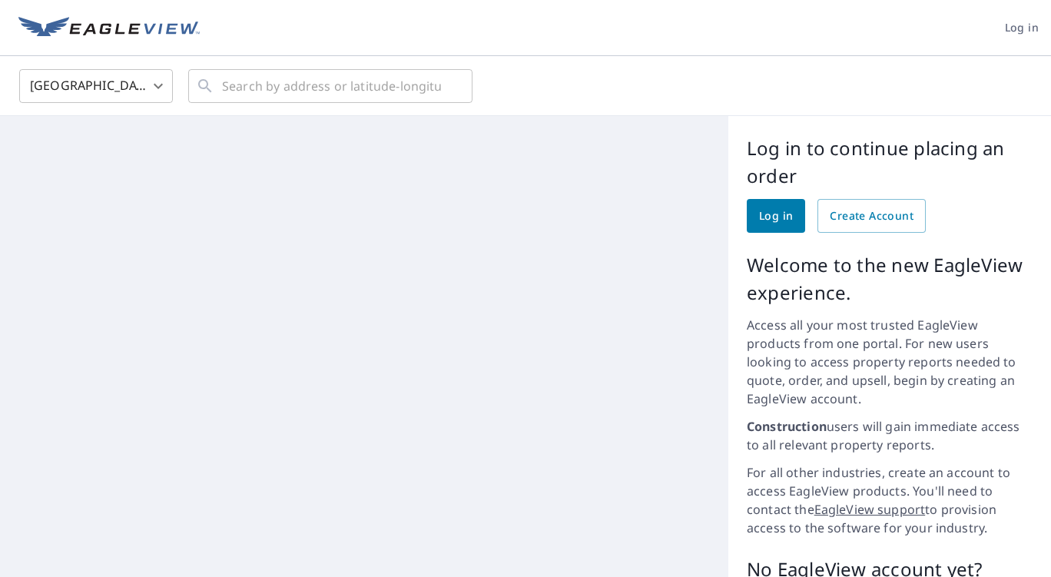 The image size is (1051, 577). What do you see at coordinates (109, 28) in the screenshot?
I see `img: EV Logo` at bounding box center [109, 28].